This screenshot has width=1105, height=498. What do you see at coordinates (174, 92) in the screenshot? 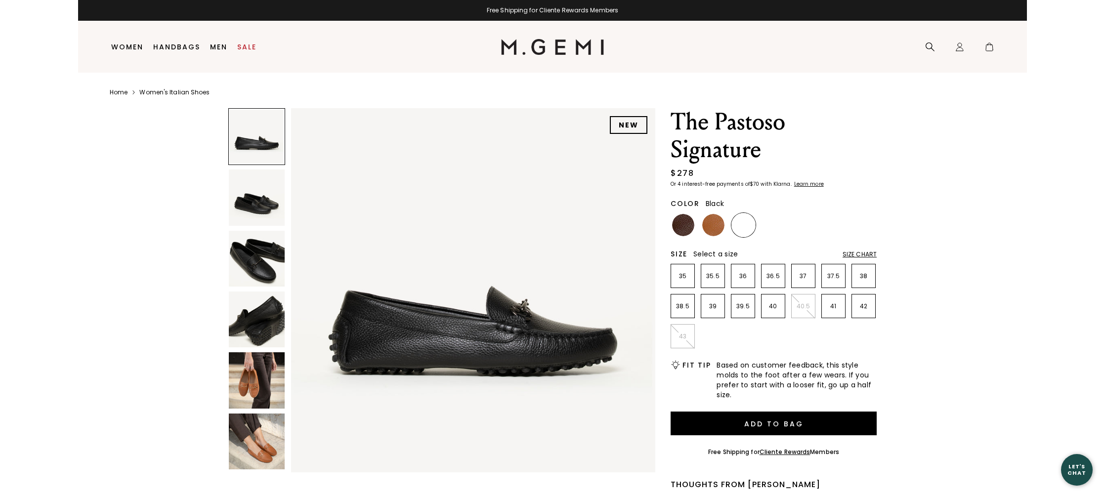
I see `a: Women's Italian Shoes` at bounding box center [174, 92].